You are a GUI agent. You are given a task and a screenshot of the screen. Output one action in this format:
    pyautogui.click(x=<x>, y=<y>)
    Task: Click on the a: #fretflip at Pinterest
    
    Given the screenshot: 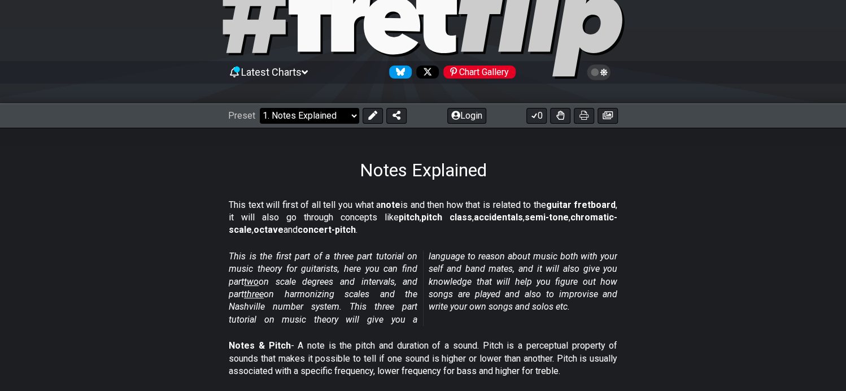 What is the action you would take?
    pyautogui.click(x=477, y=72)
    